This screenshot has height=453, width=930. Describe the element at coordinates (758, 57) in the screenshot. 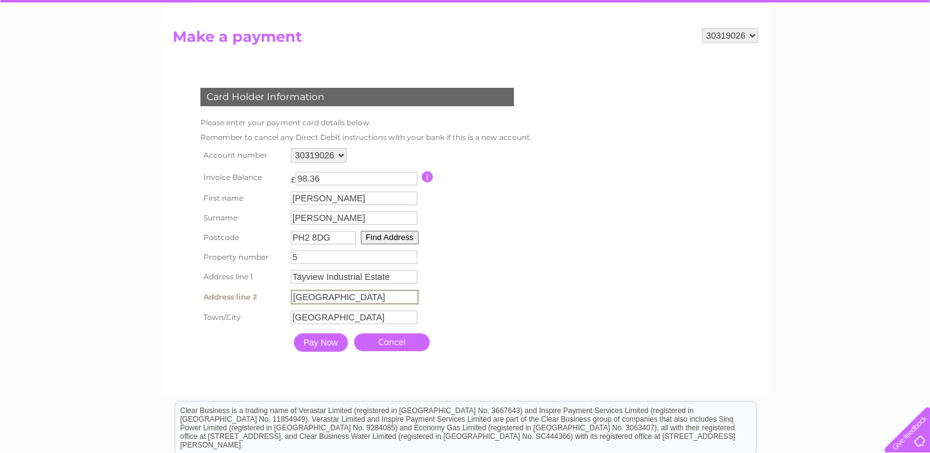

I see `a: Energy` at that location.